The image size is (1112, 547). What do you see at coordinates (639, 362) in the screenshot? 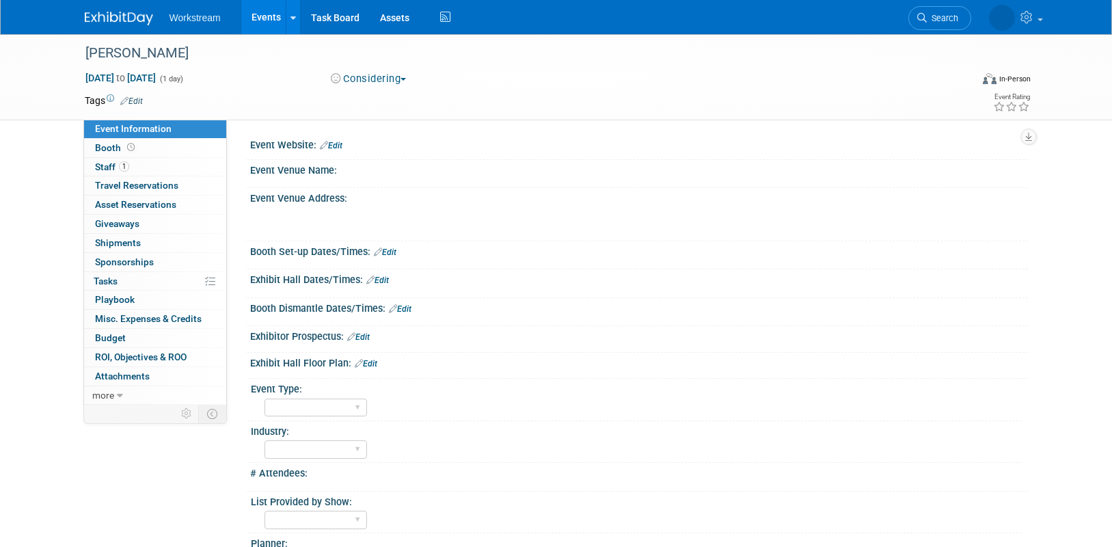
I see `div: Exhibit Hall Floor Plan:` at bounding box center [639, 362].